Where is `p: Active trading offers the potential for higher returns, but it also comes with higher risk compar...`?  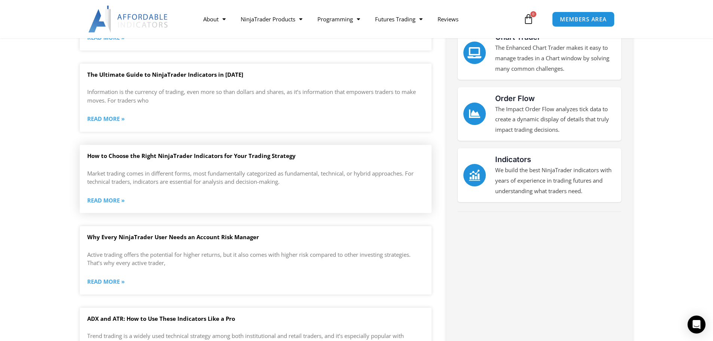
p: Active trading offers the potential for higher returns, but it also comes with higher risk compar... is located at coordinates (256, 259).